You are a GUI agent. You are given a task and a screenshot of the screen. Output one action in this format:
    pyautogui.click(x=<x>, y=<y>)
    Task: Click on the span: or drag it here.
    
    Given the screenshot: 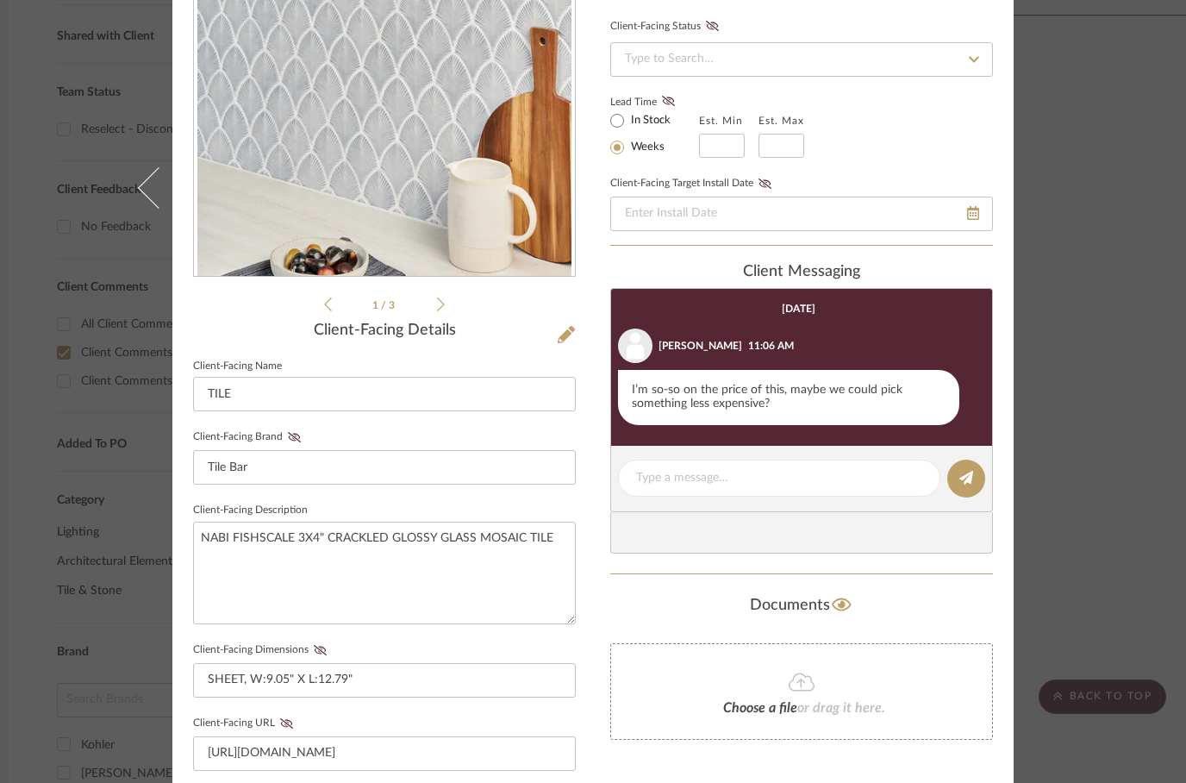 What is the action you would take?
    pyautogui.click(x=841, y=708)
    